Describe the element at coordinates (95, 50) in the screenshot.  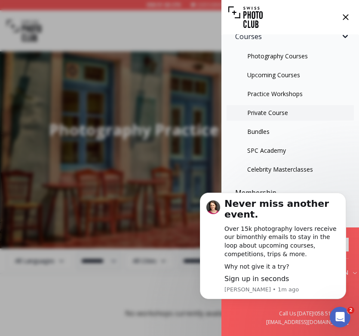
I see `div: Message content` at that location.